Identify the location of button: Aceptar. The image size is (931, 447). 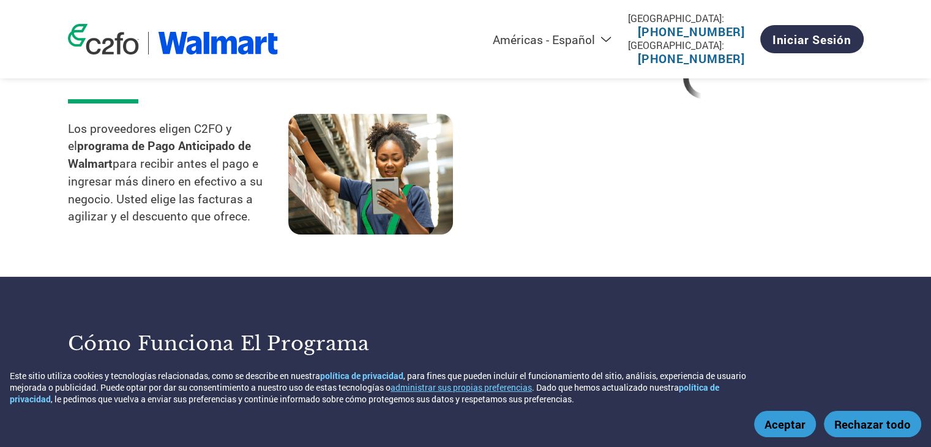
(785, 424).